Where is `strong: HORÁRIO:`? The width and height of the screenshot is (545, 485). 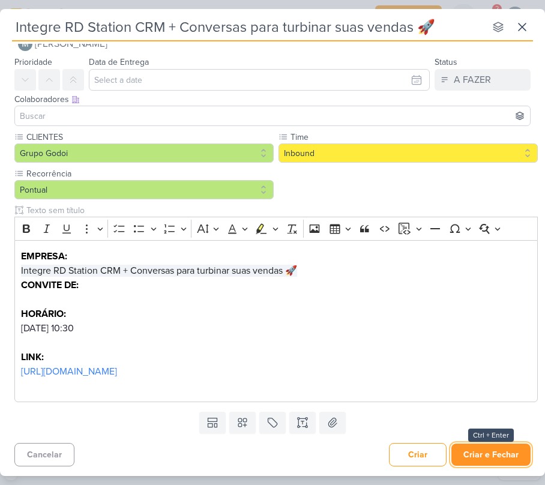
strong: HORÁRIO: is located at coordinates (43, 314).